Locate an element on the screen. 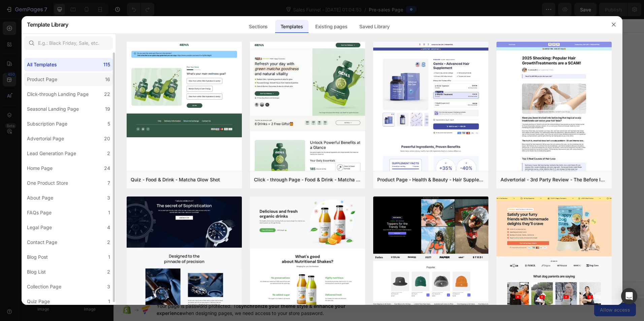 Image resolution: width=644 pixels, height=321 pixels. div: Click-through Landing Page is located at coordinates (58, 94).